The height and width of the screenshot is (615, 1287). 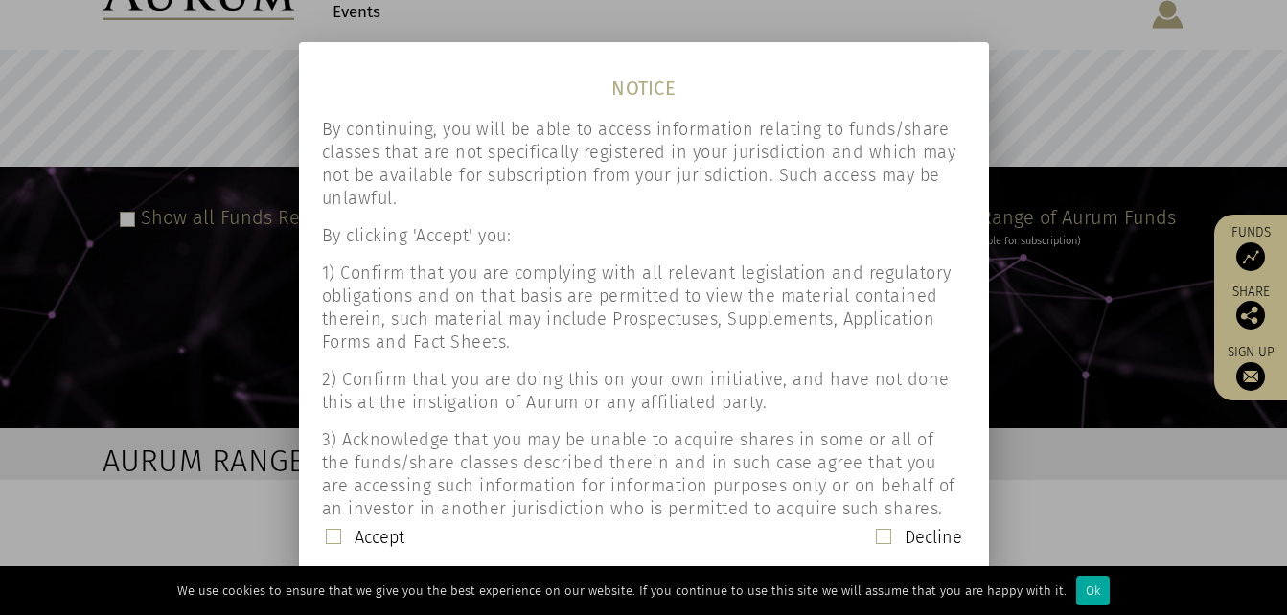 What do you see at coordinates (644, 391) in the screenshot?
I see `p: 2) Confirm that you are doing this on your own initiative, and have not done this at the instigat...` at bounding box center [644, 391].